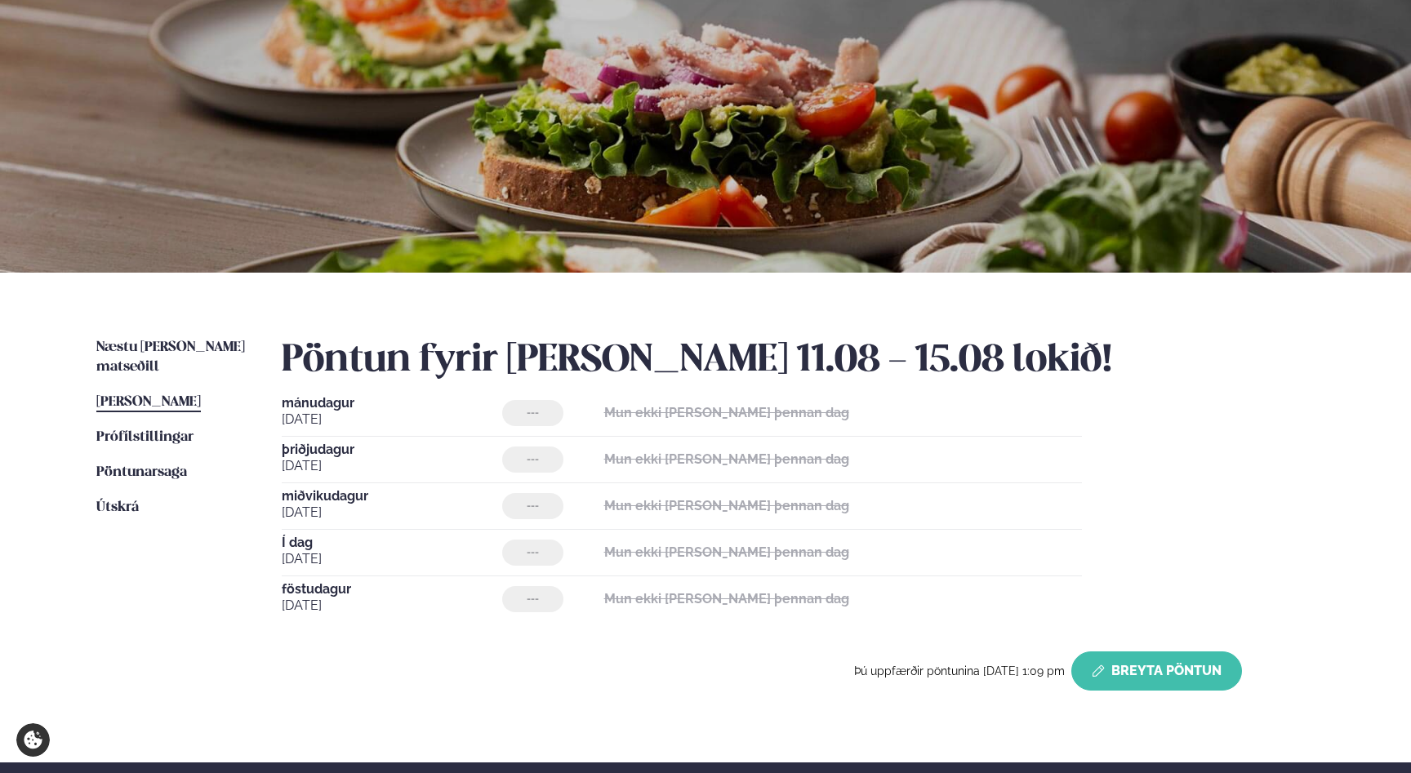  Describe the element at coordinates (33, 740) in the screenshot. I see `a: Cookie settings` at that location.